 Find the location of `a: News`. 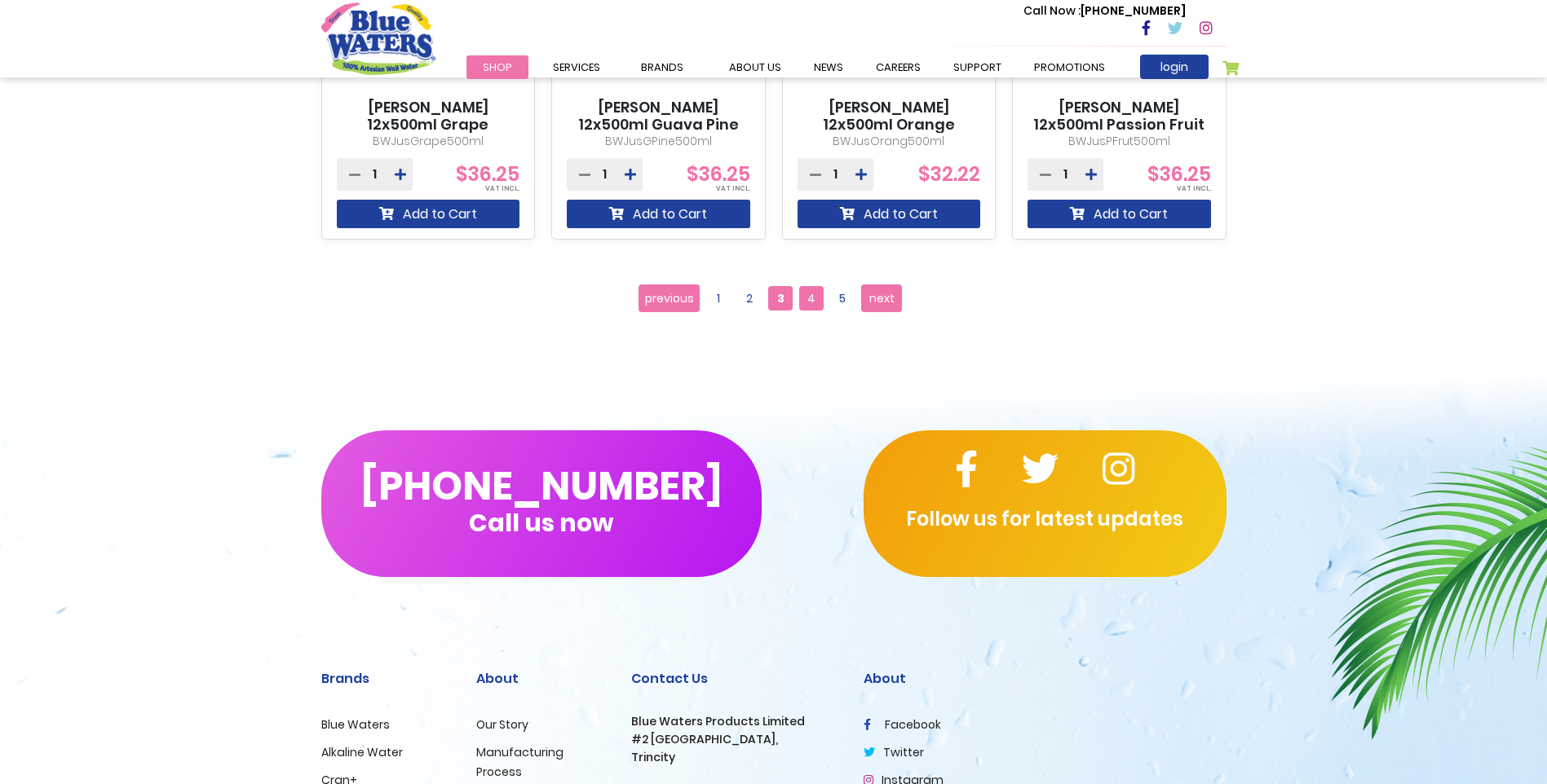

a: News is located at coordinates (829, 66).